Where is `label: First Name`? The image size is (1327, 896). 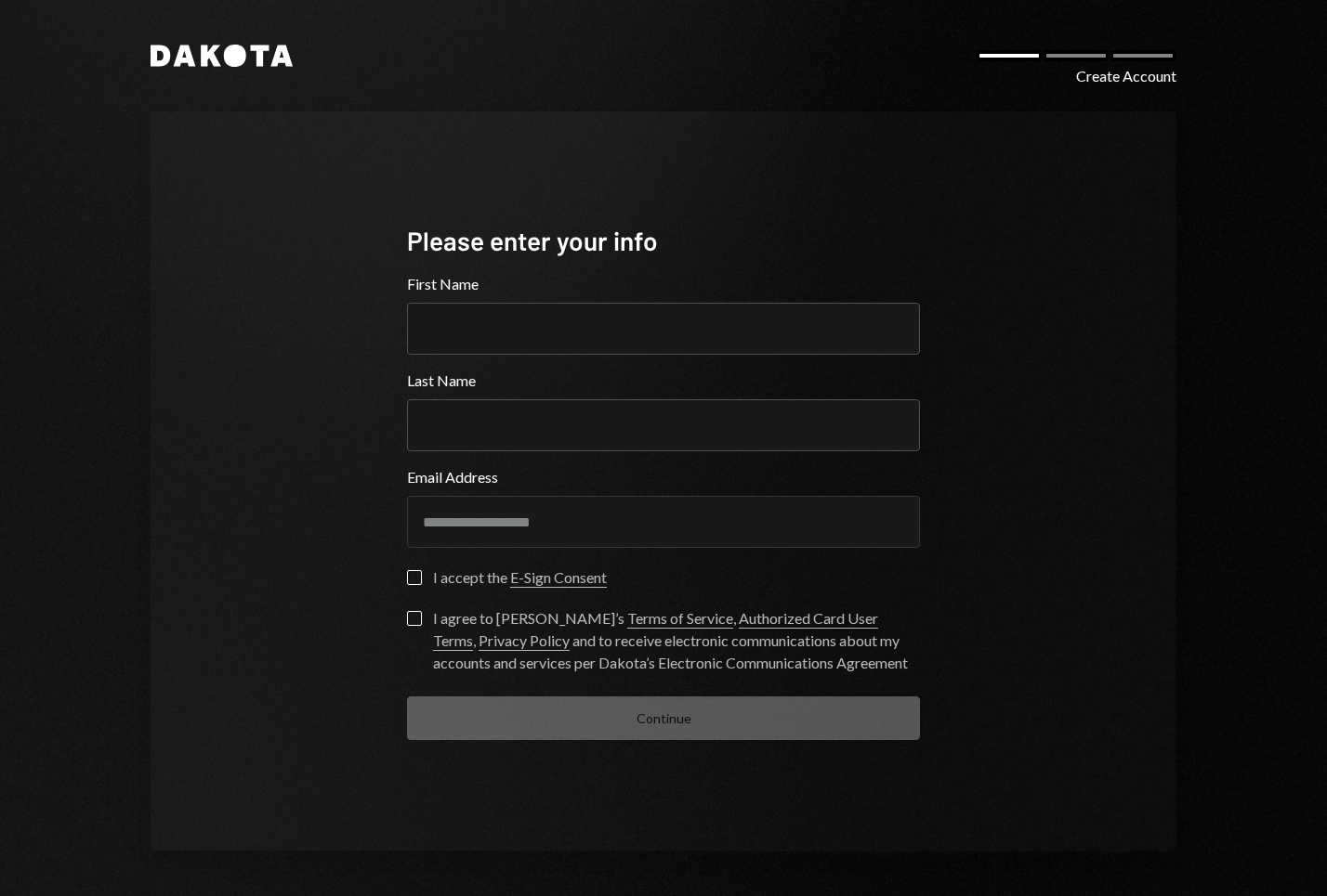 label: First Name is located at coordinates (664, 284).